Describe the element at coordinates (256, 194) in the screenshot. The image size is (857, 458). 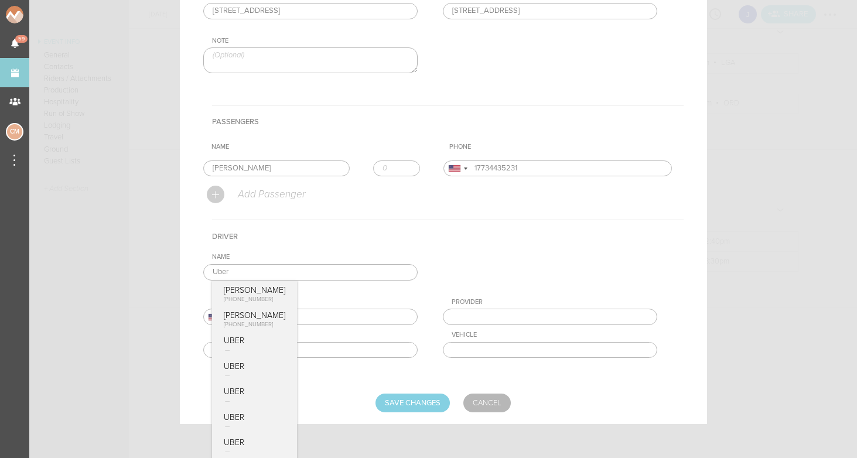
I see `a: Add Passenger` at that location.